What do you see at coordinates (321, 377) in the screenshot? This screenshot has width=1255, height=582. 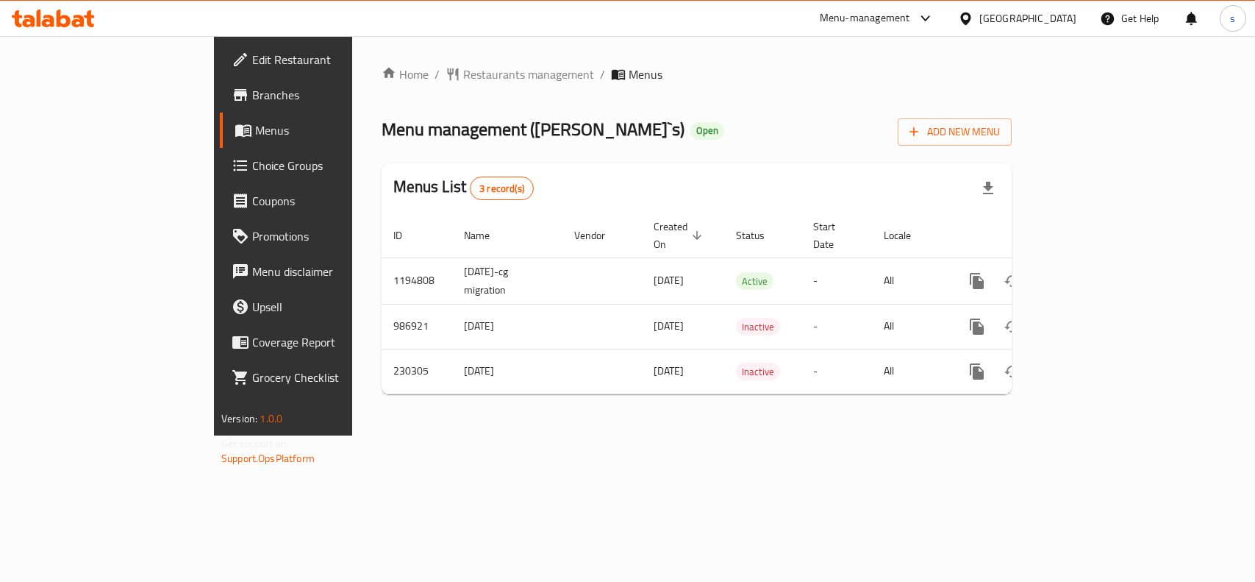 I see `a: Grocery Checklist` at bounding box center [321, 377].